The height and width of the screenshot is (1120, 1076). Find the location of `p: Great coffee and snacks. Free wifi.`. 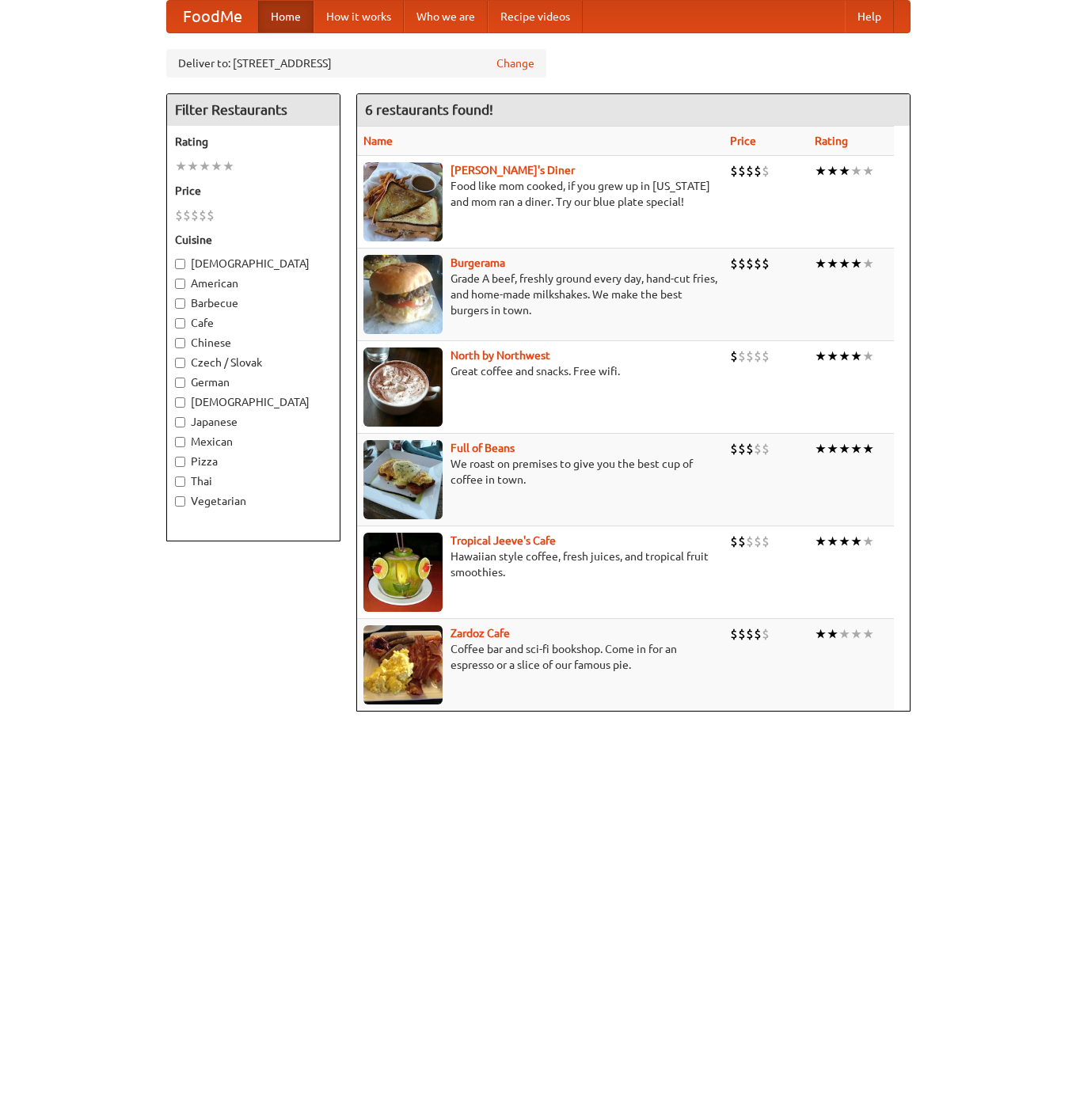

p: Great coffee and snacks. Free wifi. is located at coordinates (540, 372).